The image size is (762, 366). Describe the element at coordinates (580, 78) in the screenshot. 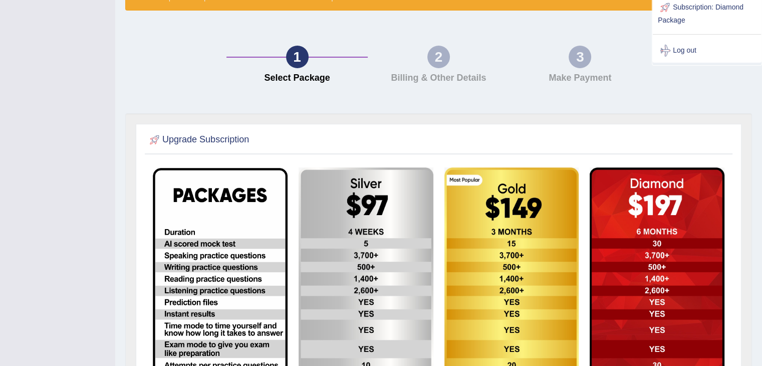

I see `h4: Make Payment` at that location.